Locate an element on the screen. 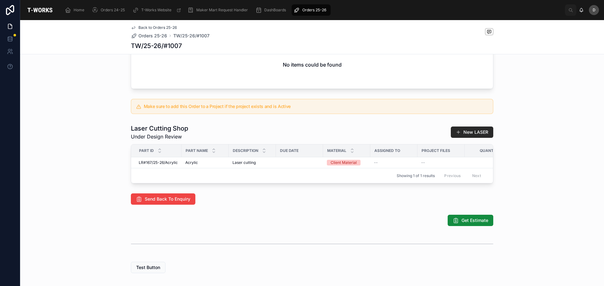 The image size is (604, 286). span: Test Button is located at coordinates (148, 268).